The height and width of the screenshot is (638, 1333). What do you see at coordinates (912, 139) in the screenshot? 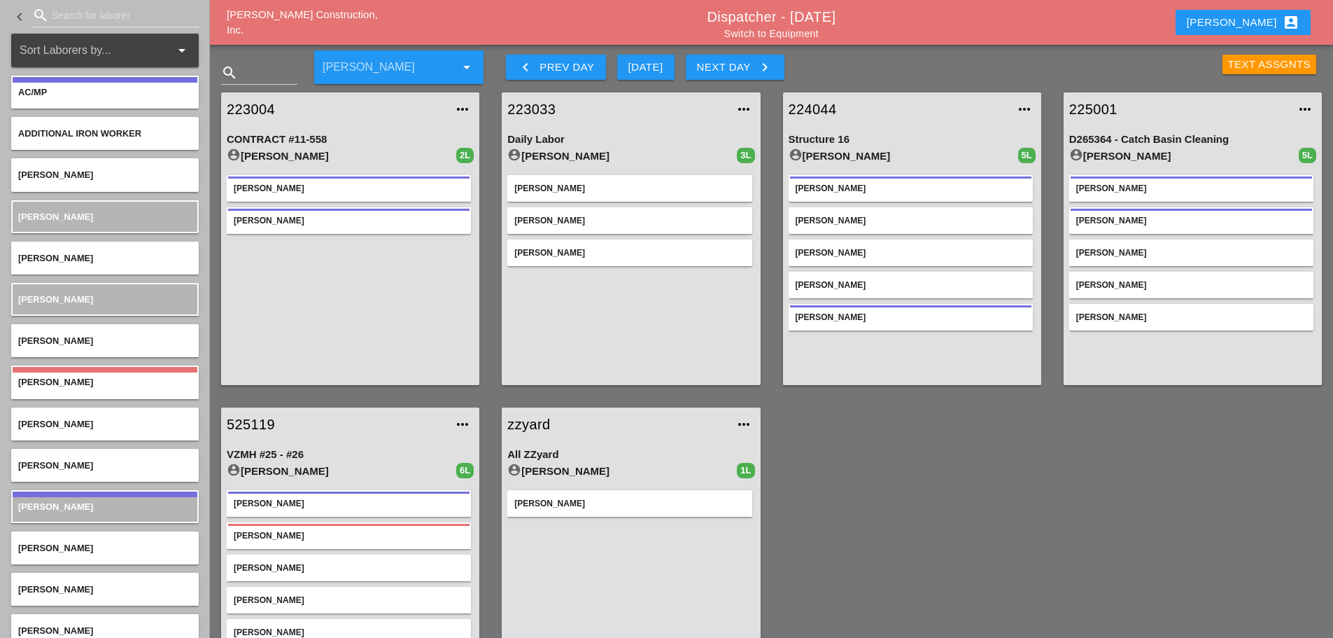
I see `div: Structure 16` at bounding box center [912, 139].